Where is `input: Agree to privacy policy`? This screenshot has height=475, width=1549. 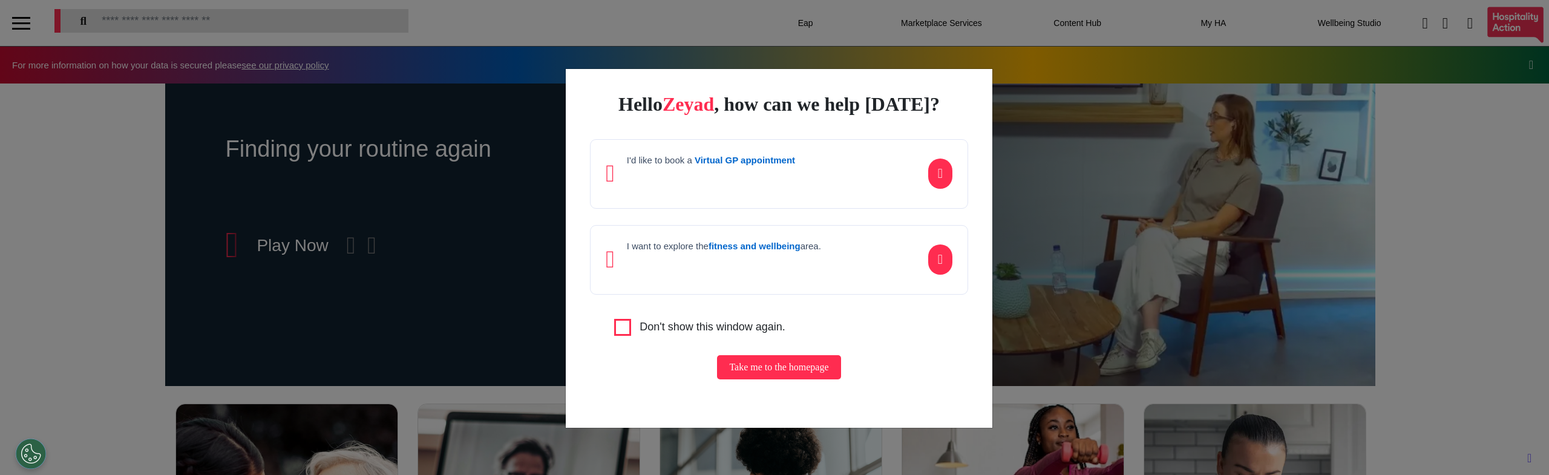 input: Agree to privacy policy is located at coordinates (623, 327).